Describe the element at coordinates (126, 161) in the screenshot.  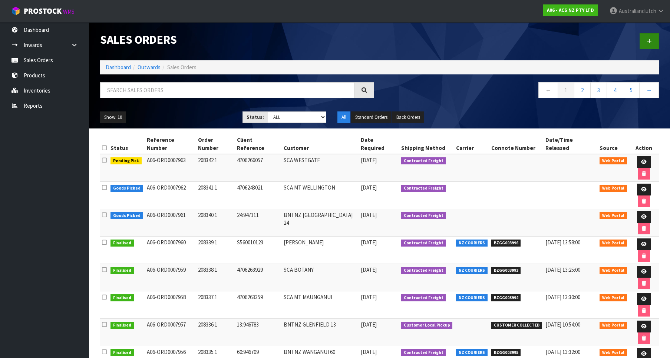
I see `span: Pending Pick` at that location.